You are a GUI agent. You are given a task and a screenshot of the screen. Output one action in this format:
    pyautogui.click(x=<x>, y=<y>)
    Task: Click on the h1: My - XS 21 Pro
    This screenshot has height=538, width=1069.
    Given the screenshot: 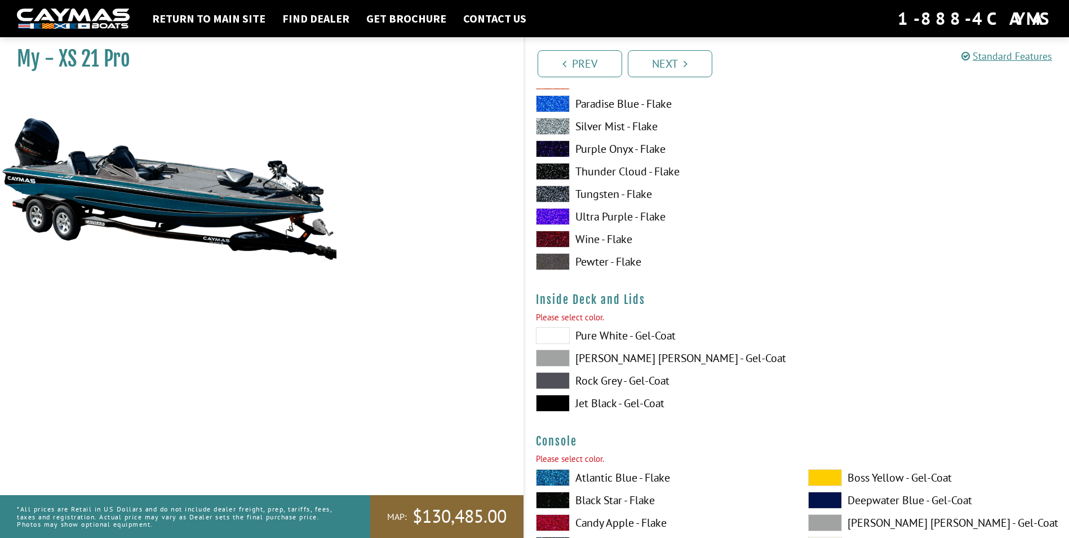 What is the action you would take?
    pyautogui.click(x=256, y=59)
    